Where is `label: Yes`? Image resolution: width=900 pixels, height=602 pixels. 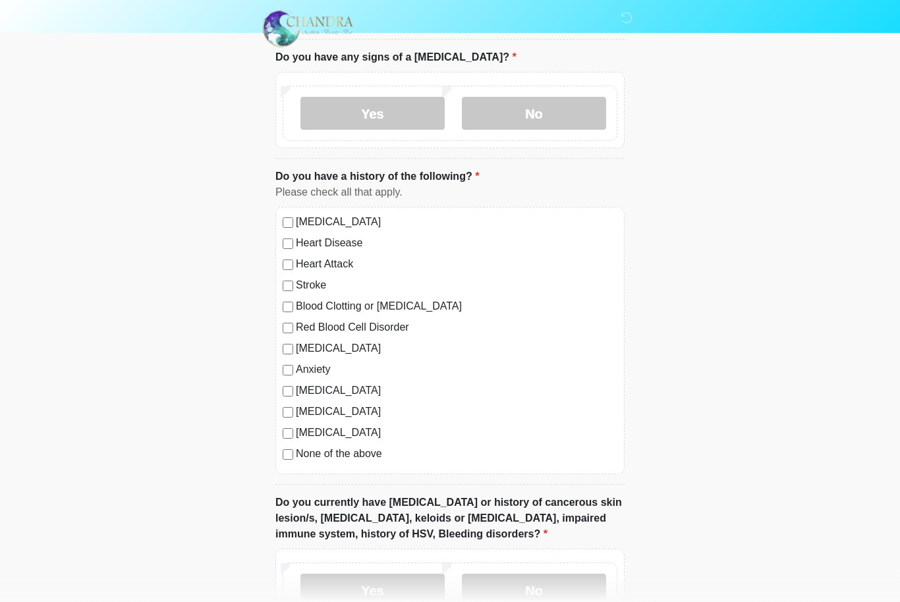
label: Yes is located at coordinates (372, 114).